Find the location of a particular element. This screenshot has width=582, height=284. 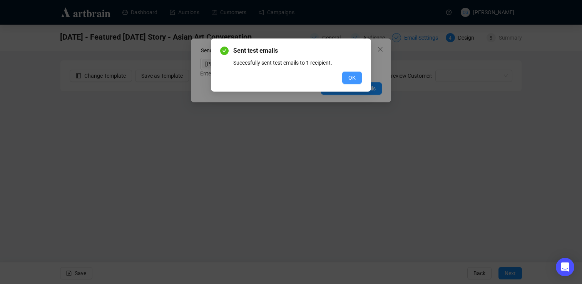

span: check-circle is located at coordinates (224, 51).